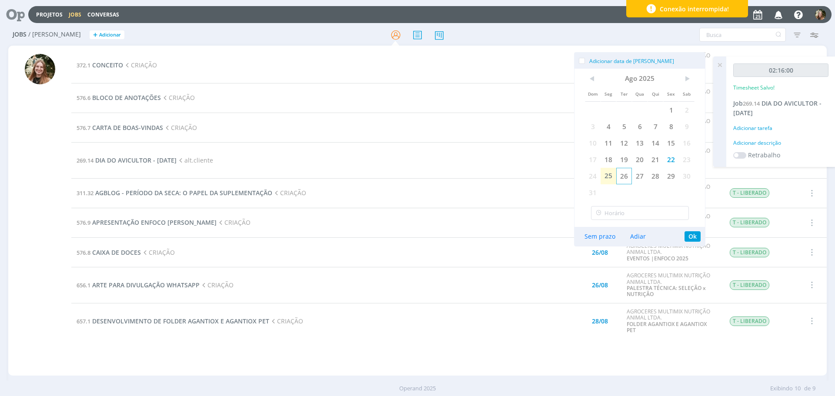 The image size is (835, 396). What do you see at coordinates (85, 160) in the screenshot?
I see `span: 269.14` at bounding box center [85, 160].